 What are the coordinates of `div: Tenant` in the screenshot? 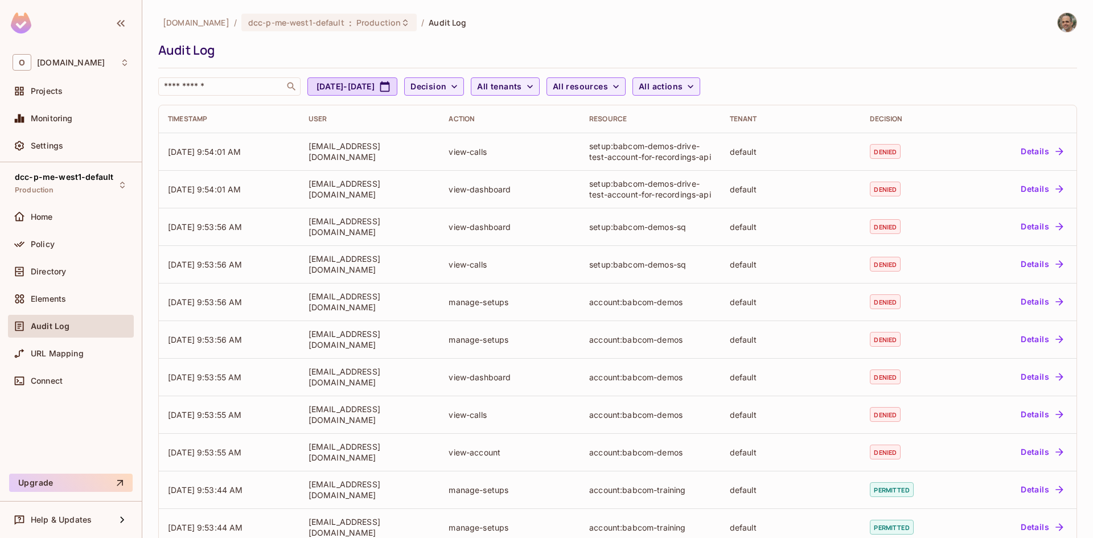 It's located at (791, 119).